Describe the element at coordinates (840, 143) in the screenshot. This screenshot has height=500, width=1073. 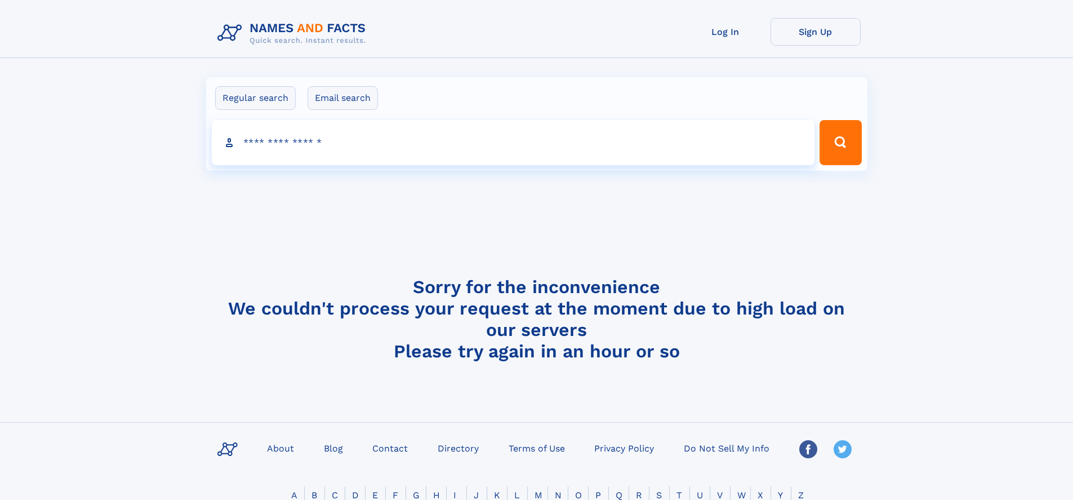
I see `button: Search Button` at that location.